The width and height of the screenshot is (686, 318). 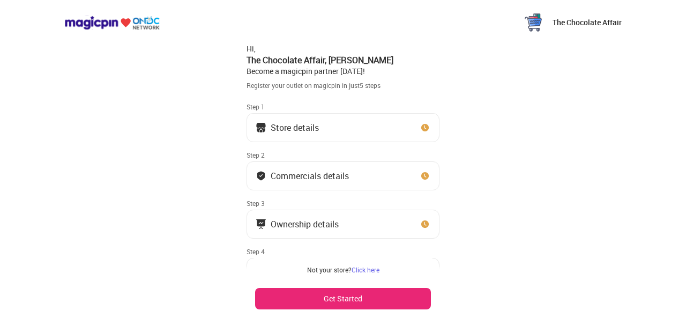 What do you see at coordinates (343, 176) in the screenshot?
I see `button: Commercials details` at bounding box center [343, 176].